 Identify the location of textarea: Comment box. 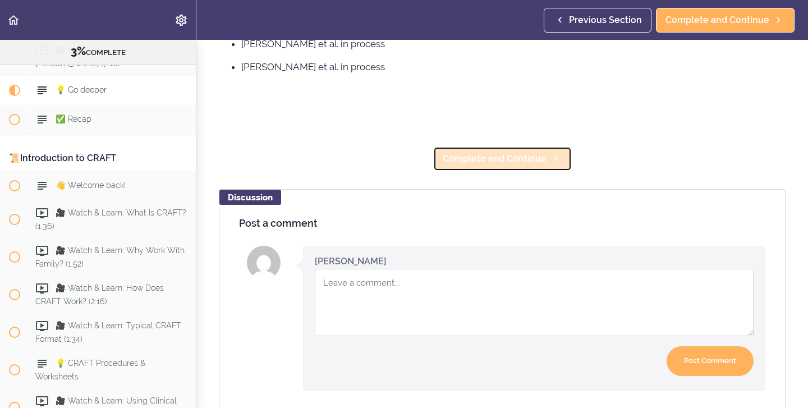
(534, 302).